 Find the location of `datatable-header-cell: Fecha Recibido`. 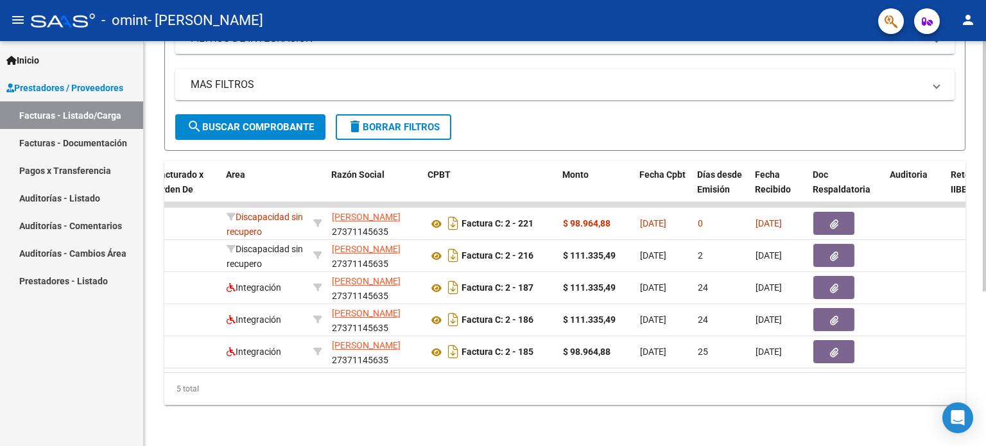

datatable-header-cell: Fecha Recibido is located at coordinates (779, 189).